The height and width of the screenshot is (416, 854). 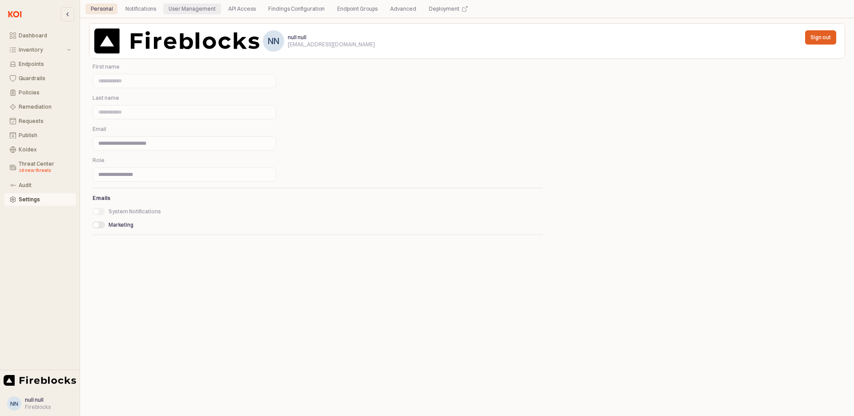 What do you see at coordinates (121, 224) in the screenshot?
I see `span: Marketing` at bounding box center [121, 224].